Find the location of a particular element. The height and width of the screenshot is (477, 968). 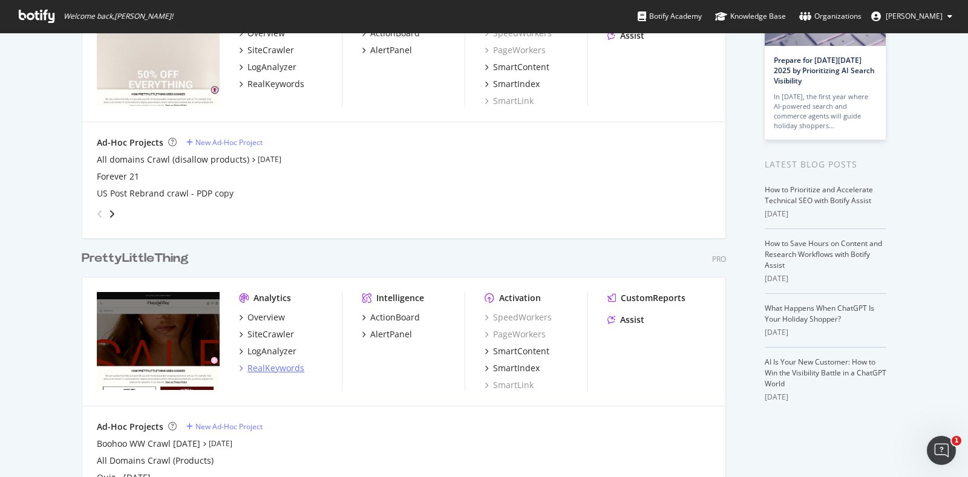

a: What Happens When ChatGPT Is Your Holiday Shopper? is located at coordinates (819, 313).